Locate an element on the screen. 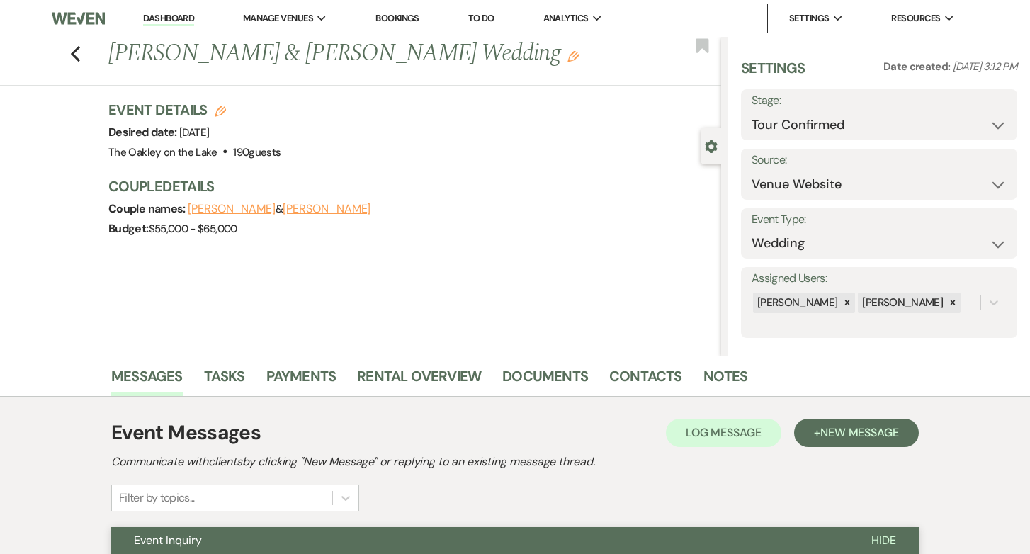 Image resolution: width=1030 pixels, height=554 pixels. label: Assigned Users: is located at coordinates (879, 278).